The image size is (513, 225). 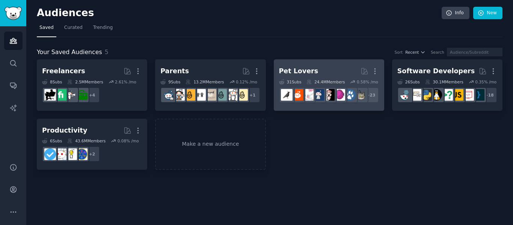 What do you see at coordinates (486, 82) in the screenshot?
I see `div: 0.35 % /mo` at bounding box center [486, 82].